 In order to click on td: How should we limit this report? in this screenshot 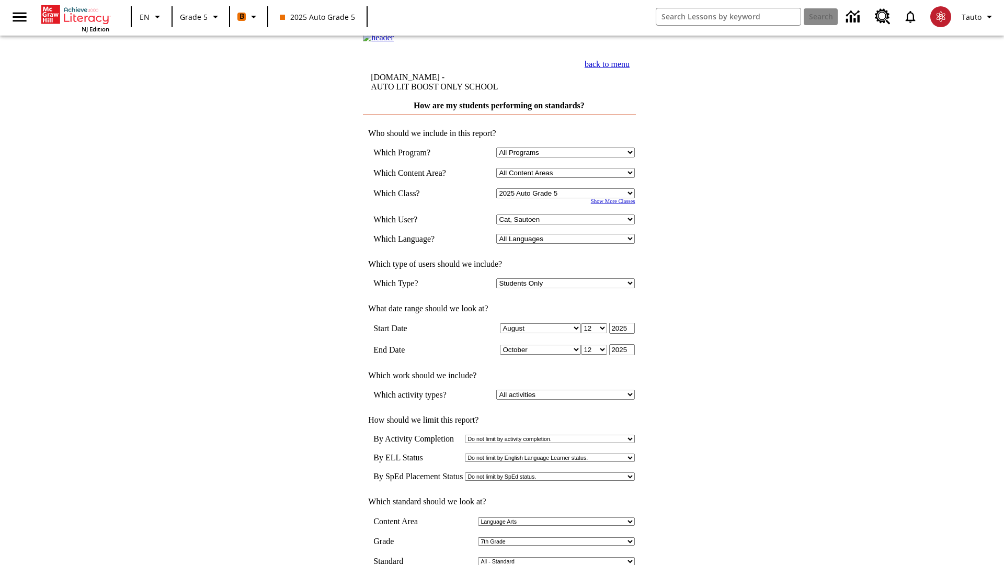, I will do `click(499, 420)`.